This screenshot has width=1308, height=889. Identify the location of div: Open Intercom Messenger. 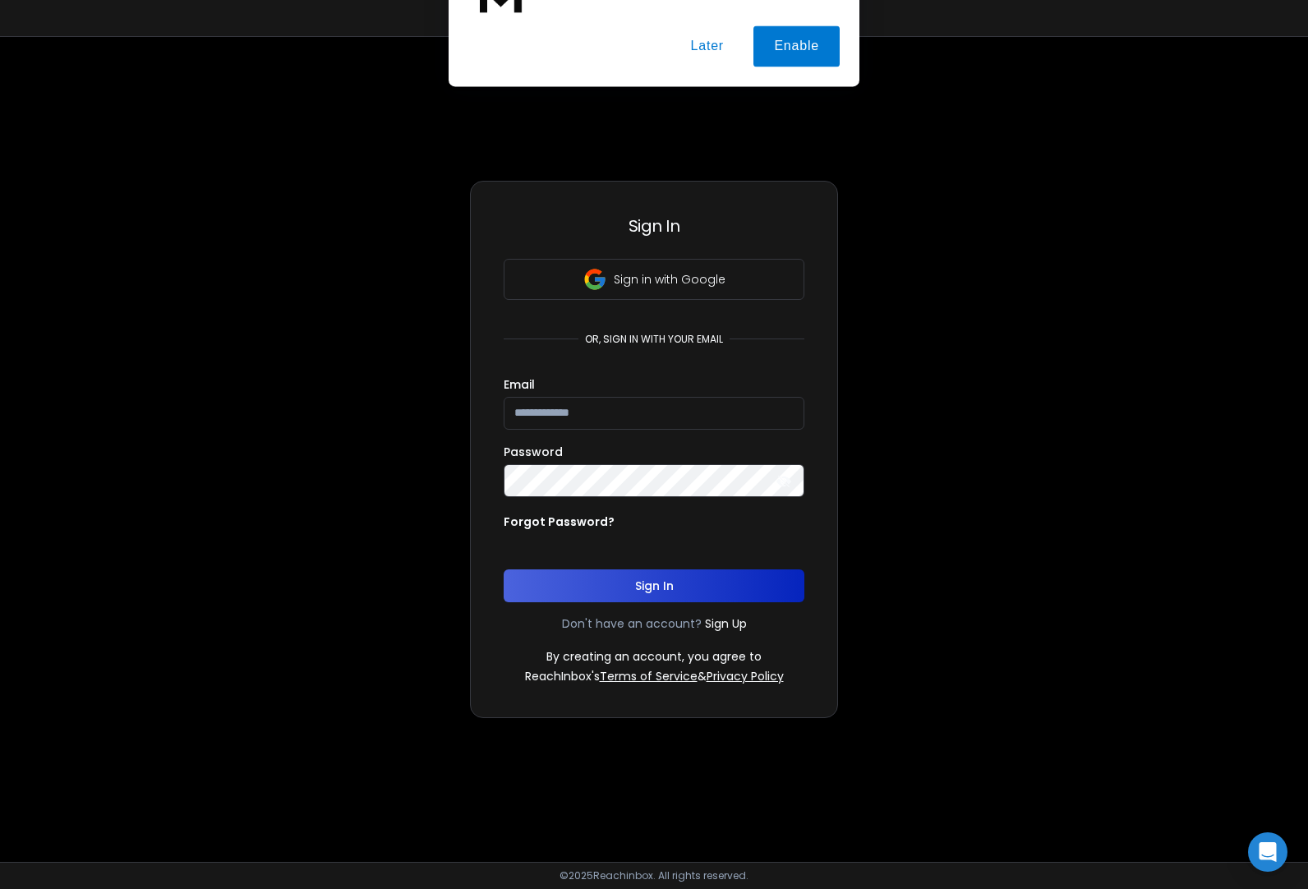
(1268, 852).